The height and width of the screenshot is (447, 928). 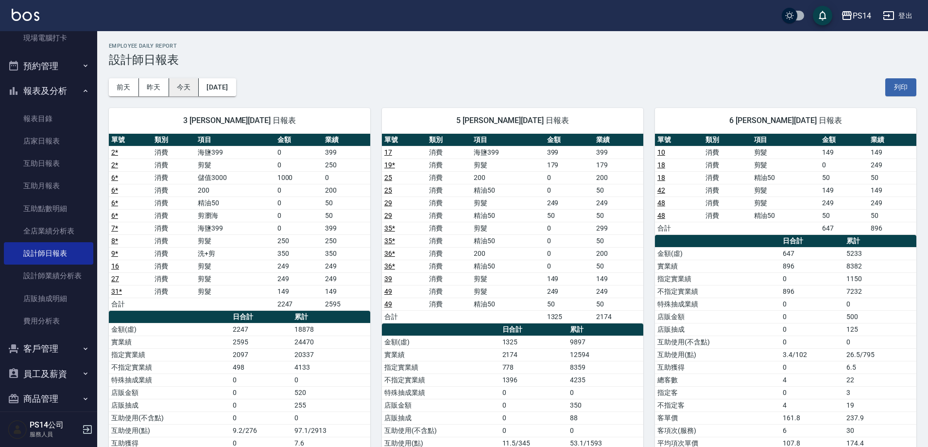 I want to click on div: PS14, so click(x=862, y=16).